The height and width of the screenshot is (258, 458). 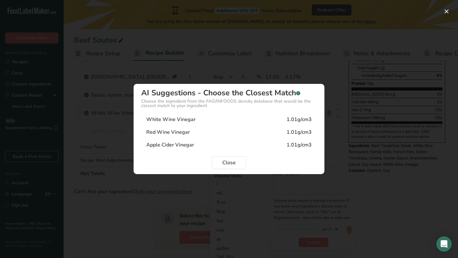 What do you see at coordinates (229, 93) in the screenshot?
I see `div: AI Suggestions - Choose the Closest Match` at bounding box center [229, 93].